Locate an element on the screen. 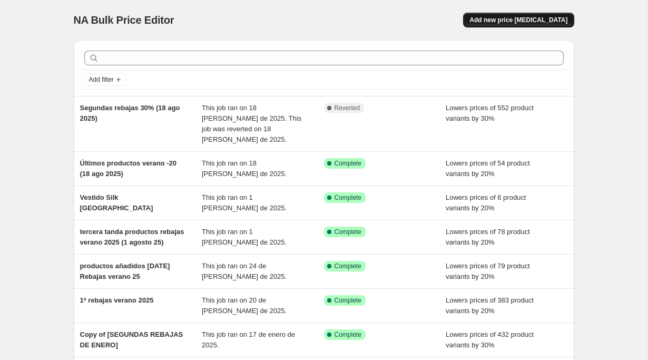 Image resolution: width=648 pixels, height=360 pixels. span: Lowers prices of 79 product variants by 20% is located at coordinates (488, 271).